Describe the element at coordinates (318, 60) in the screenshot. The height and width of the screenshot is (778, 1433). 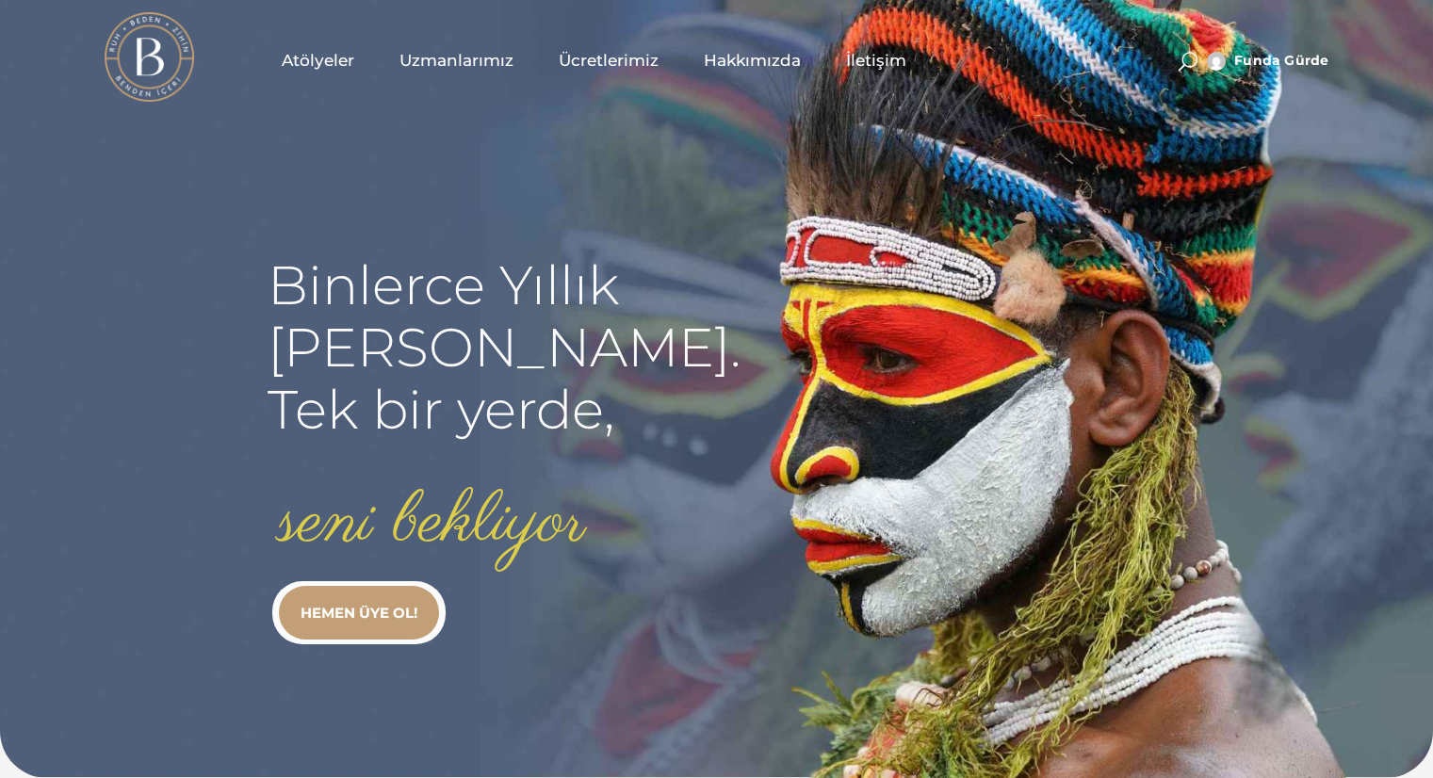
I see `a: Atölyeler` at that location.